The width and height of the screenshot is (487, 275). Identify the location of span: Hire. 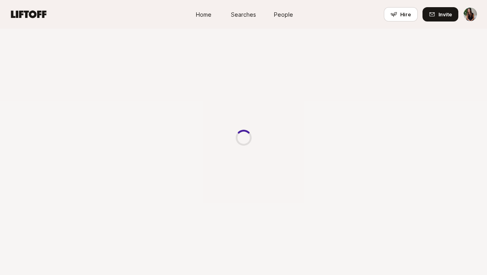
(406, 14).